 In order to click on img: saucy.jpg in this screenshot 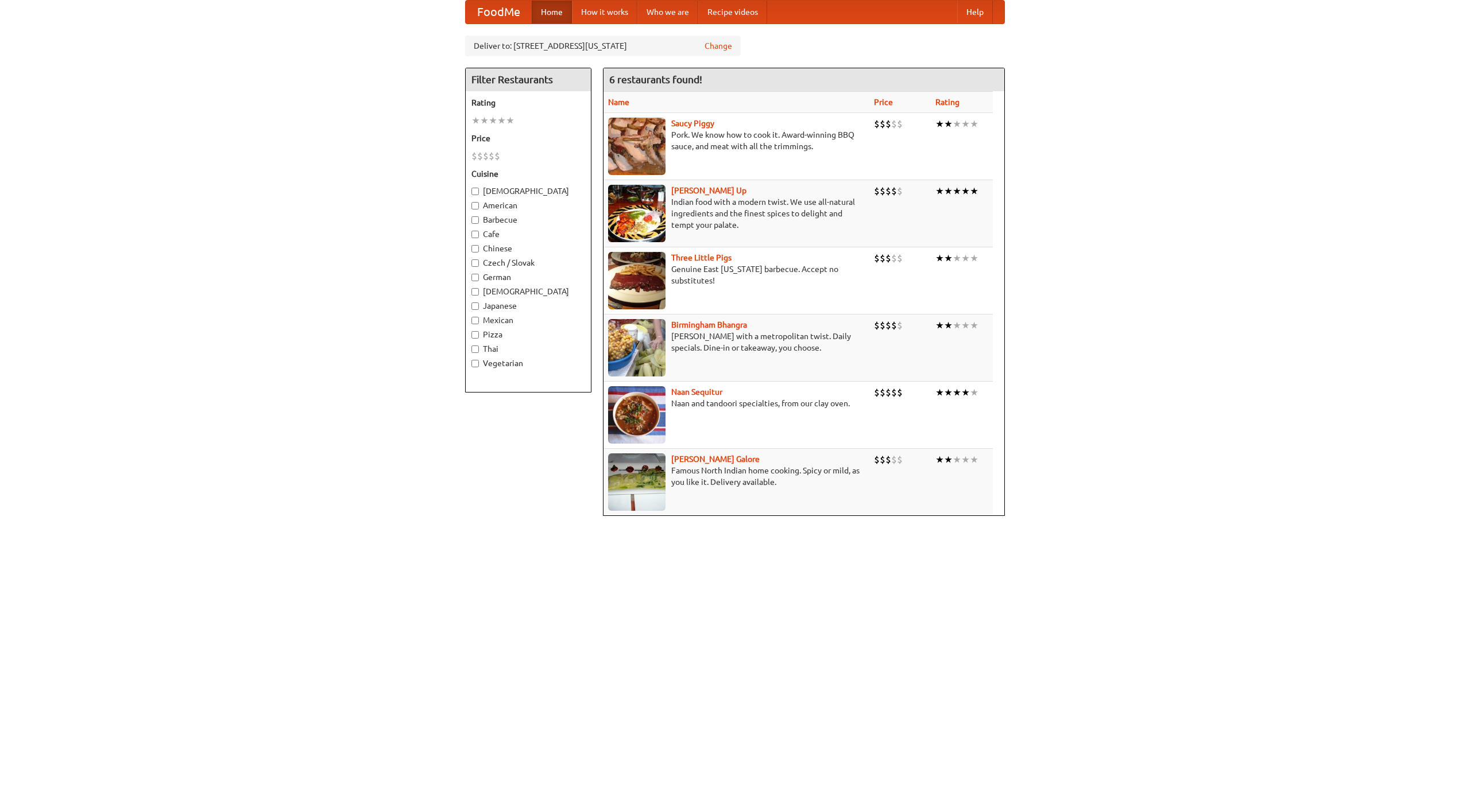, I will do `click(637, 147)`.